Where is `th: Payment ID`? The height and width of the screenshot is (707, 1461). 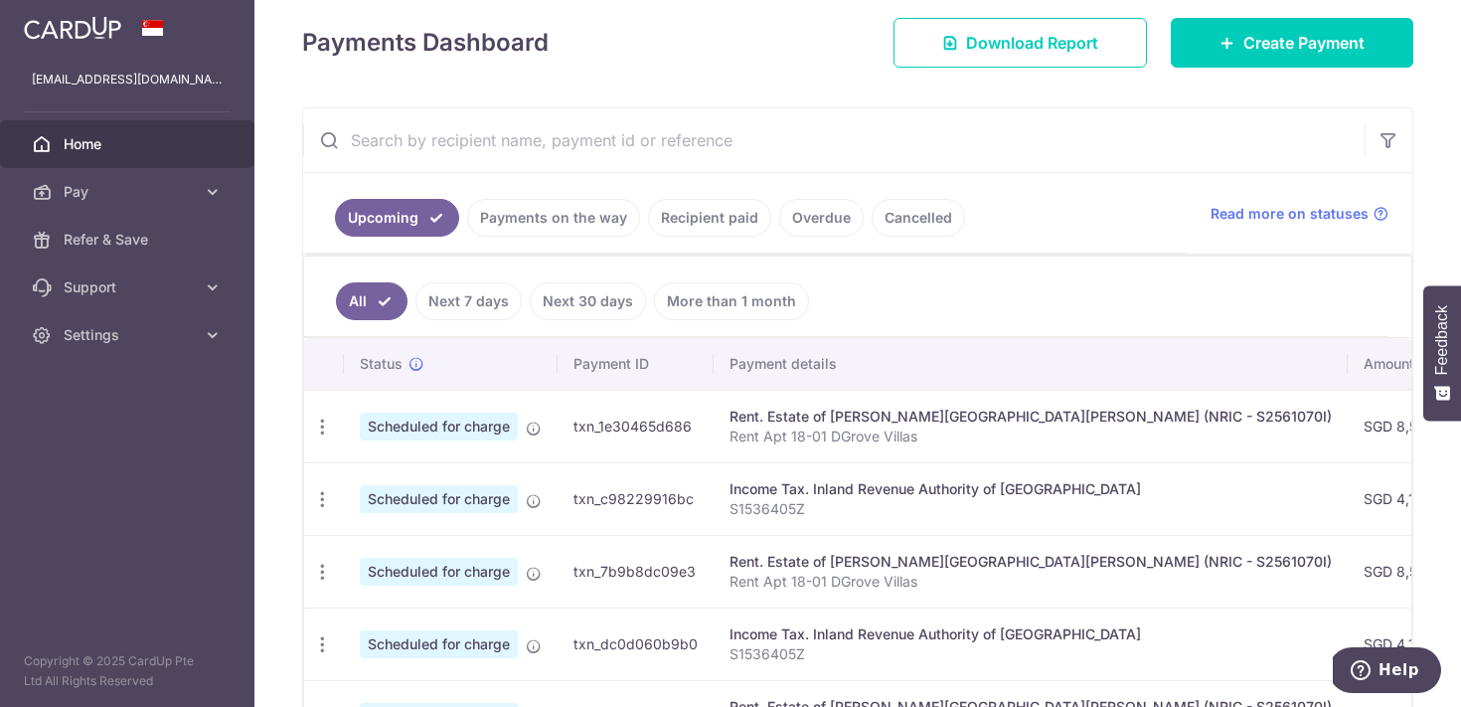 th: Payment ID is located at coordinates (635, 364).